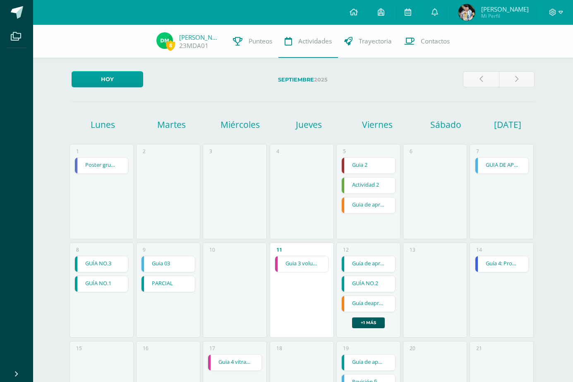  Describe the element at coordinates (478, 151) in the screenshot. I see `div: 7` at that location.